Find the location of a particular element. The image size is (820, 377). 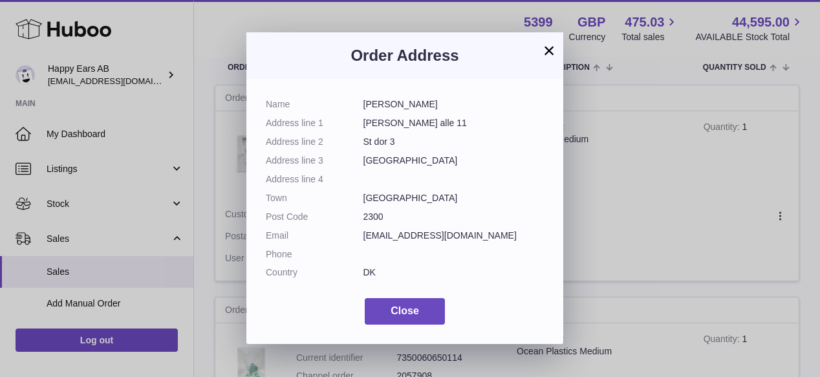

dt: Country is located at coordinates (314, 272).